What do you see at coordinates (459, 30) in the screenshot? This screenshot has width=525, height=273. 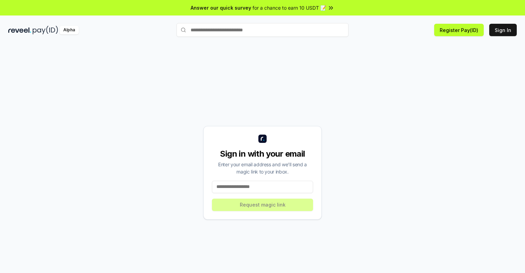 I see `button: Register Pay(ID)` at bounding box center [459, 30].